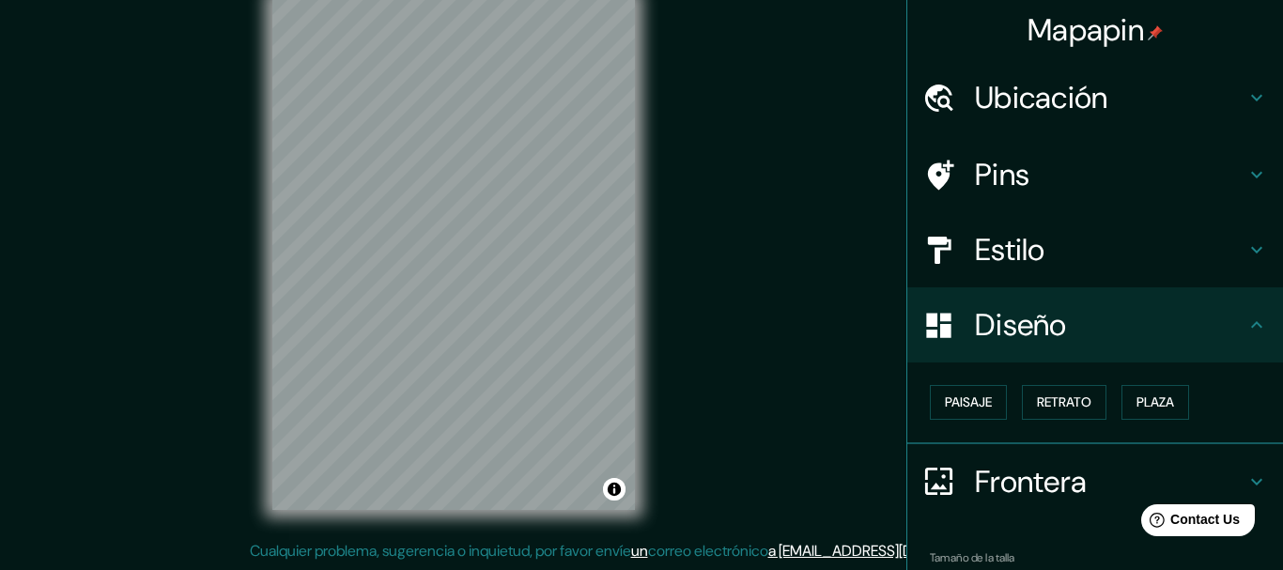  What do you see at coordinates (1110, 325) in the screenshot?
I see `h4: Diseño` at bounding box center [1110, 325].